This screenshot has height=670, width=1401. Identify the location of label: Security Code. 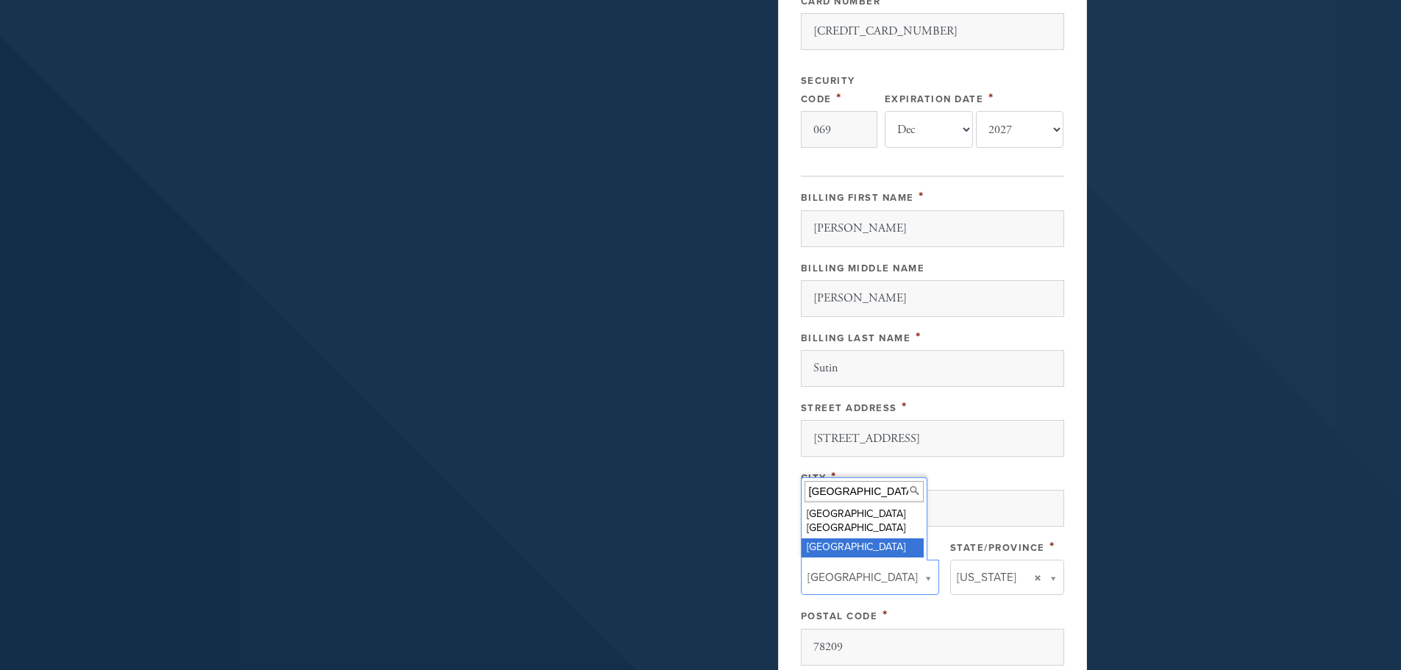
(828, 90).